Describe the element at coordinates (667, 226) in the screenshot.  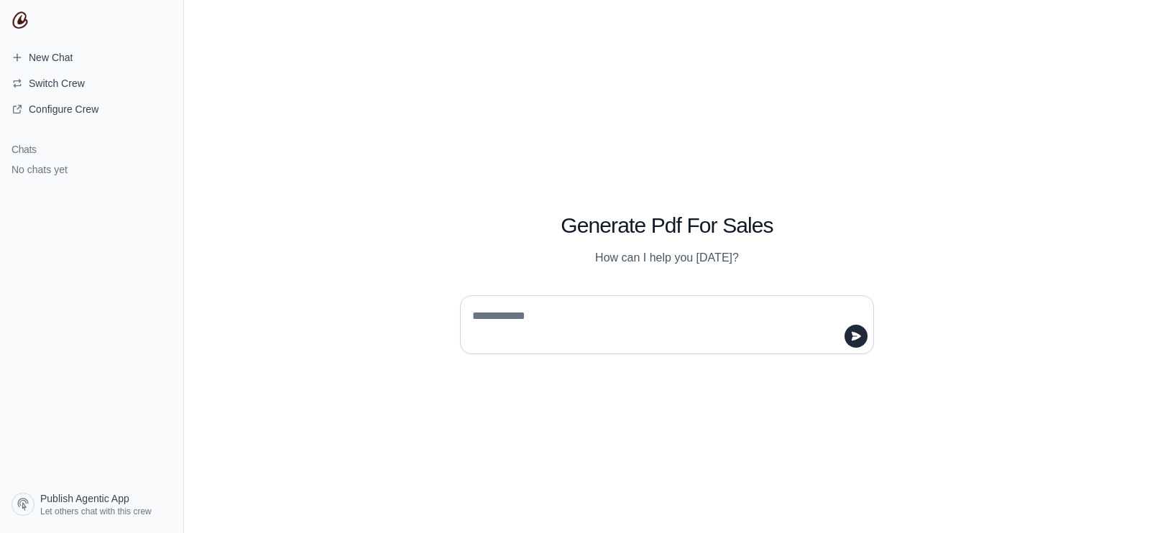
I see `h1: Generate Pdf For Sales` at that location.